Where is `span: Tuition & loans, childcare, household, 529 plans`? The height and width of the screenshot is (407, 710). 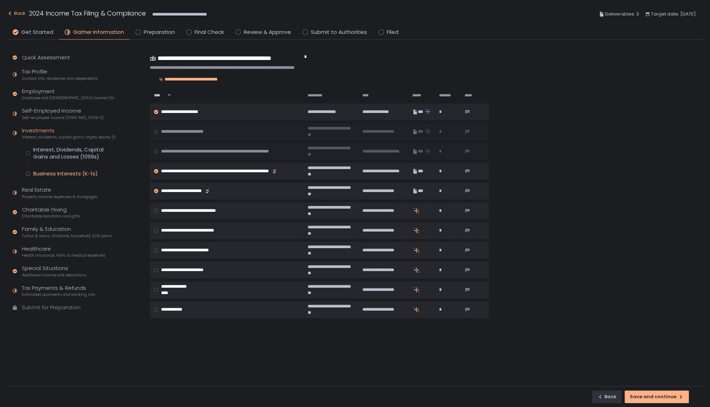
span: Tuition & loans, childcare, household, 529 plans is located at coordinates (67, 236).